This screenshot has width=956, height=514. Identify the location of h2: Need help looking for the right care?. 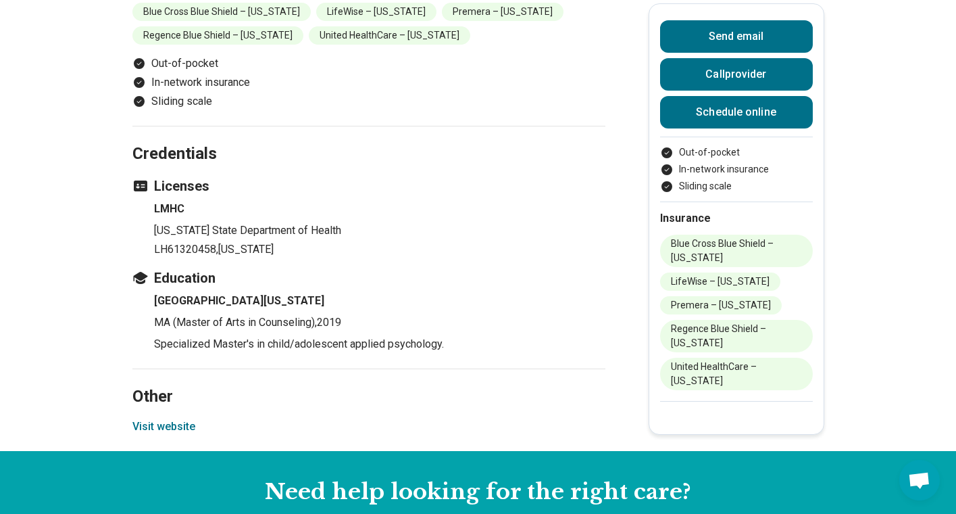
(478, 492).